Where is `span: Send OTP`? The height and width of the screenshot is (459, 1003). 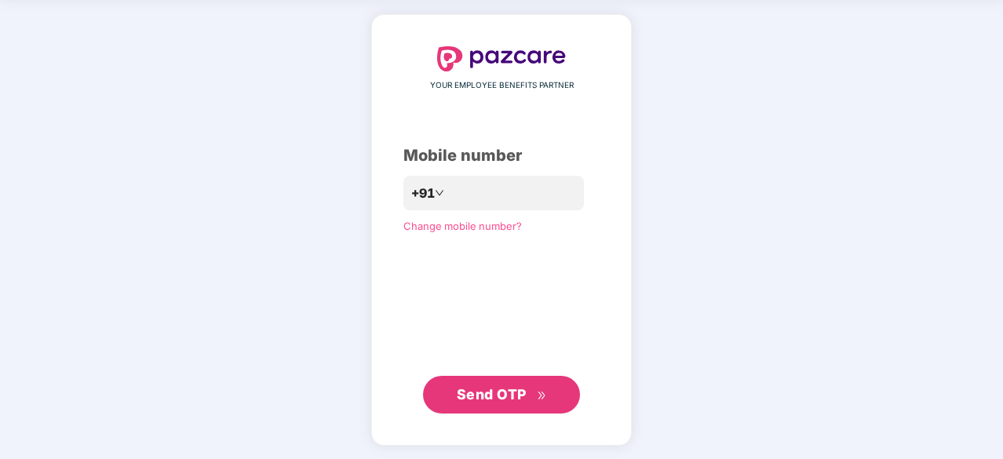
span: Send OTP is located at coordinates (491, 394).